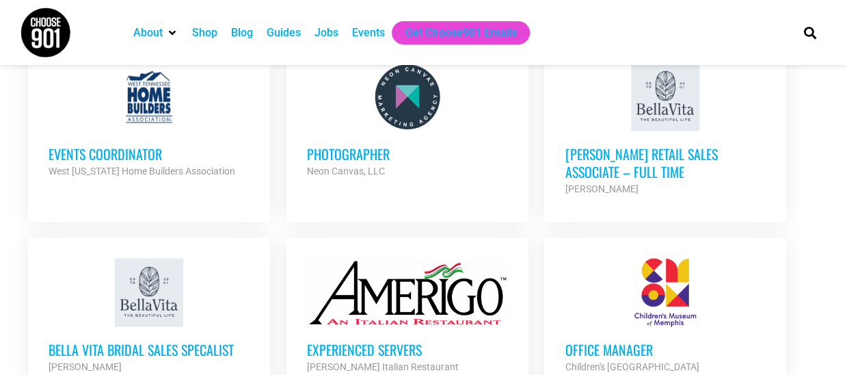 This screenshot has width=847, height=375. Describe the element at coordinates (284, 33) in the screenshot. I see `a: Guides` at that location.